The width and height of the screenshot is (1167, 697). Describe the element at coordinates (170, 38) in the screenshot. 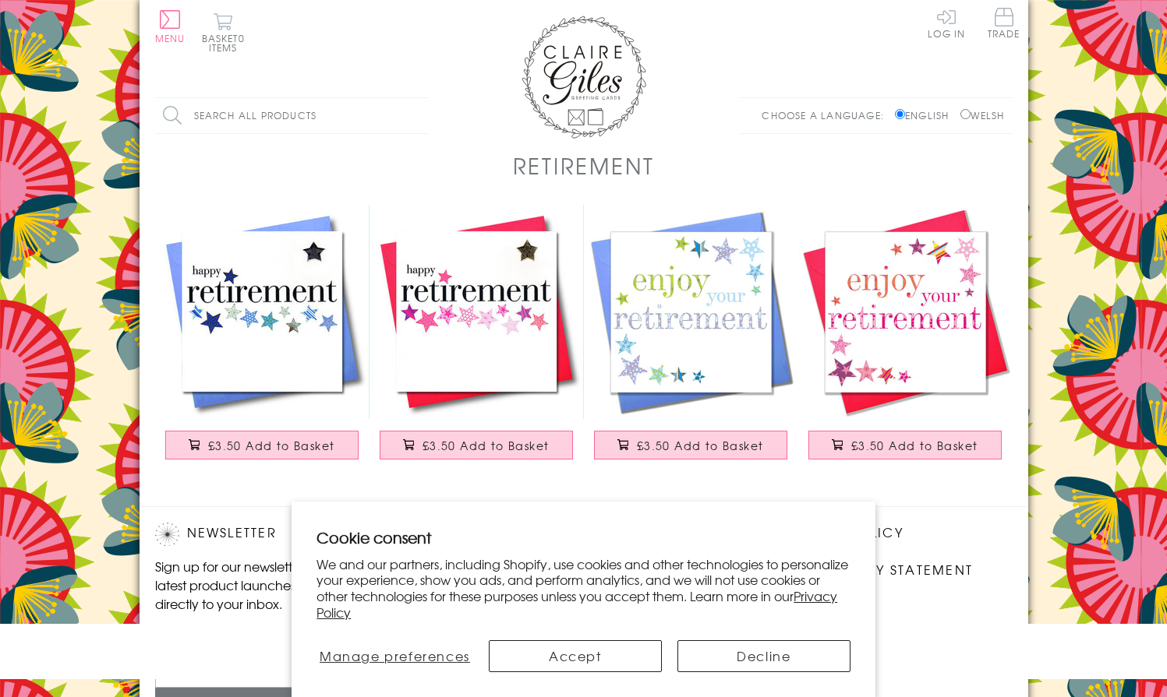

I see `span: Menu` at that location.